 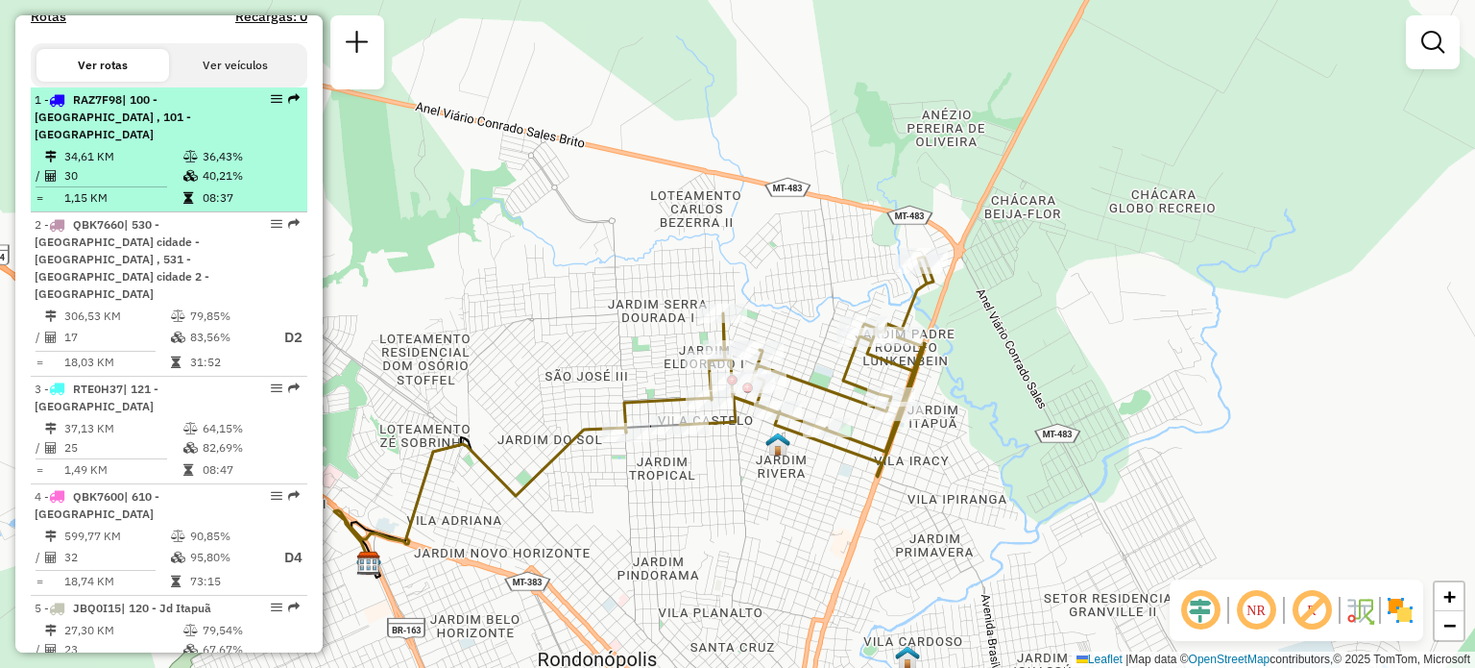 What do you see at coordinates (116, 581) in the screenshot?
I see `td: 18,74 KM` at bounding box center [116, 581].